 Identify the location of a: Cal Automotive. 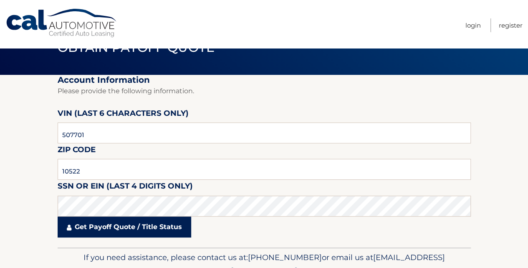
(62, 23).